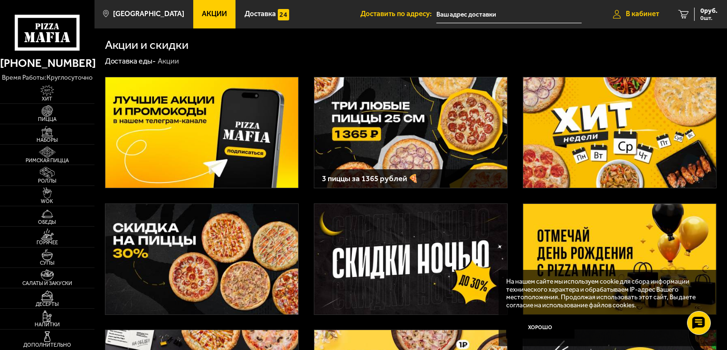  What do you see at coordinates (147, 45) in the screenshot?
I see `h1: Акции и скидки` at bounding box center [147, 45].